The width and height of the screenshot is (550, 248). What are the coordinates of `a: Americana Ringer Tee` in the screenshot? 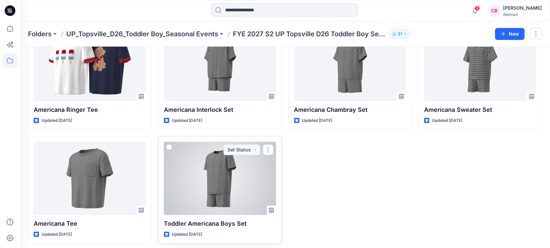 It's located at (90, 65).